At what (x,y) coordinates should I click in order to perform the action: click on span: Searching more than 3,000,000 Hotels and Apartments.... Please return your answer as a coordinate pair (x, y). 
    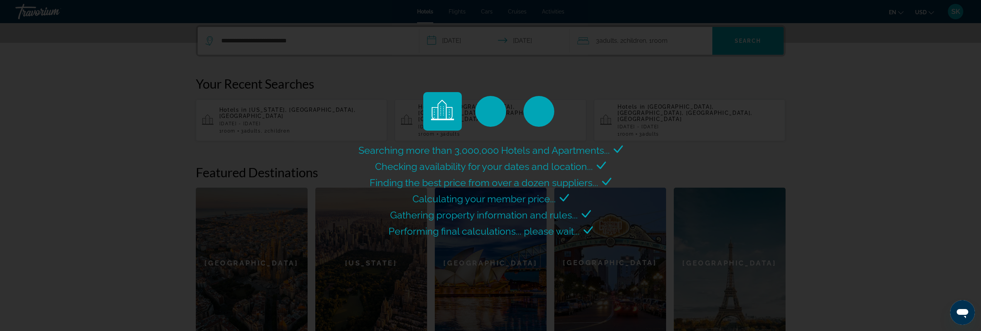
    Looking at the image, I should click on (484, 150).